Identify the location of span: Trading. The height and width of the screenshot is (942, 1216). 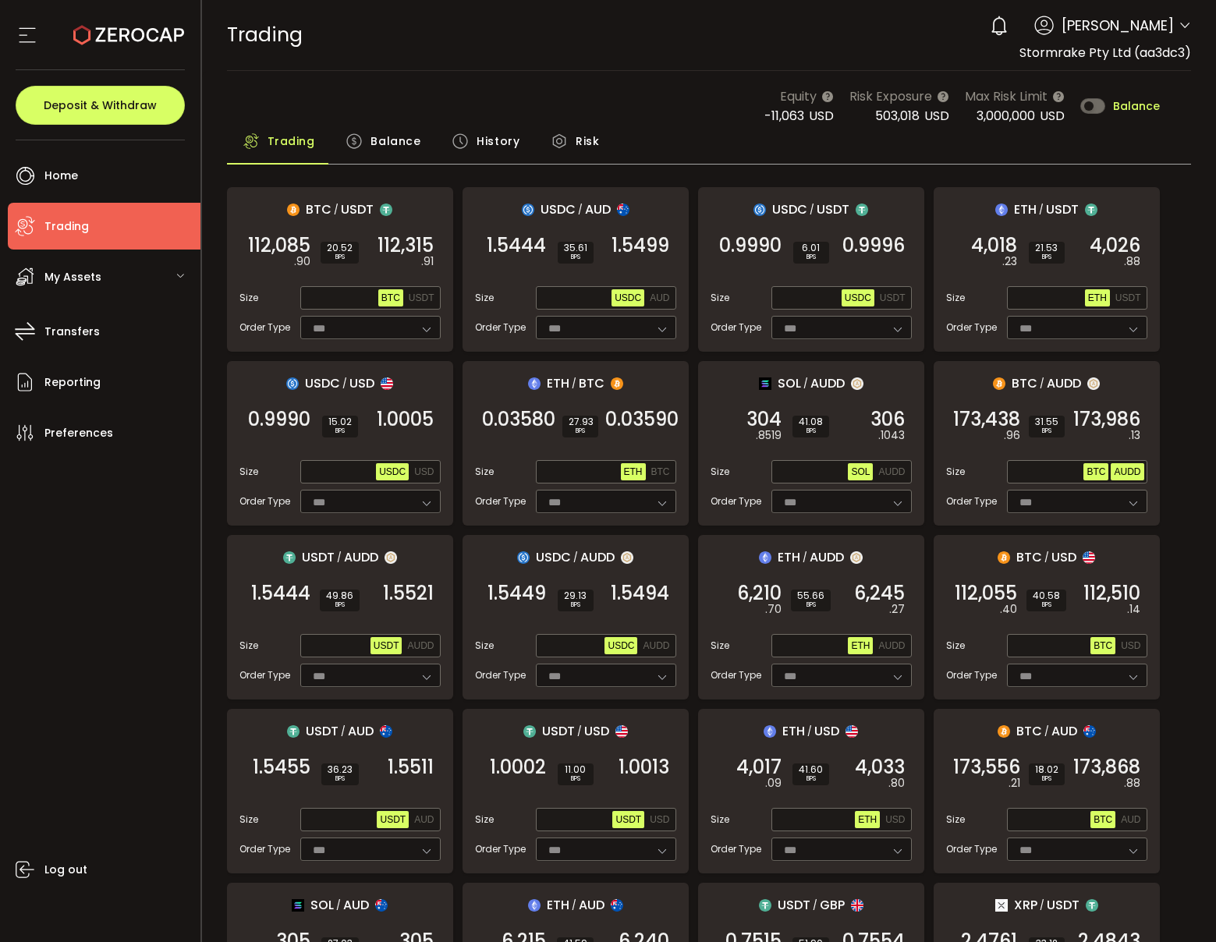
(264, 34).